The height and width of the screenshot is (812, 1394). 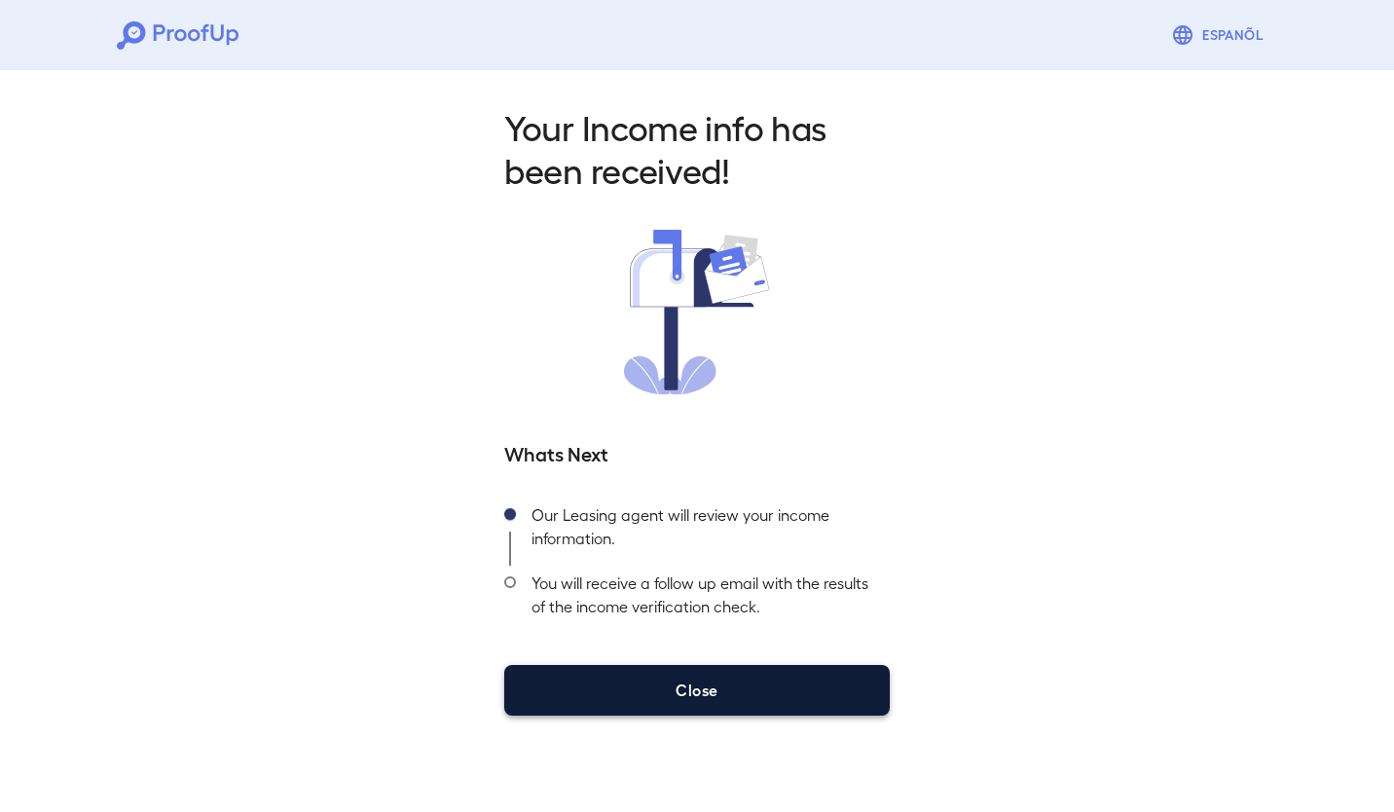 What do you see at coordinates (703, 599) in the screenshot?
I see `div: You will receive a follow up email with the results of the income verification check.` at bounding box center [703, 599].